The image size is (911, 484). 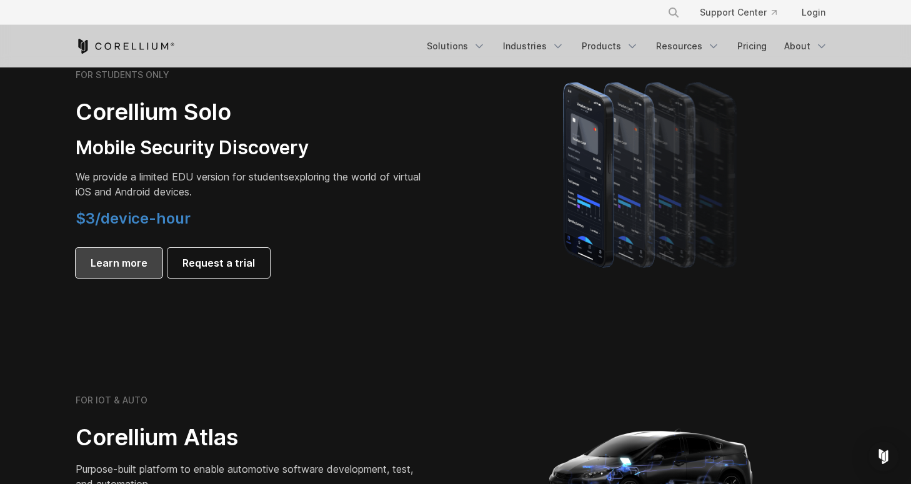 What do you see at coordinates (133, 218) in the screenshot?
I see `span: $3/device-hour` at bounding box center [133, 218].